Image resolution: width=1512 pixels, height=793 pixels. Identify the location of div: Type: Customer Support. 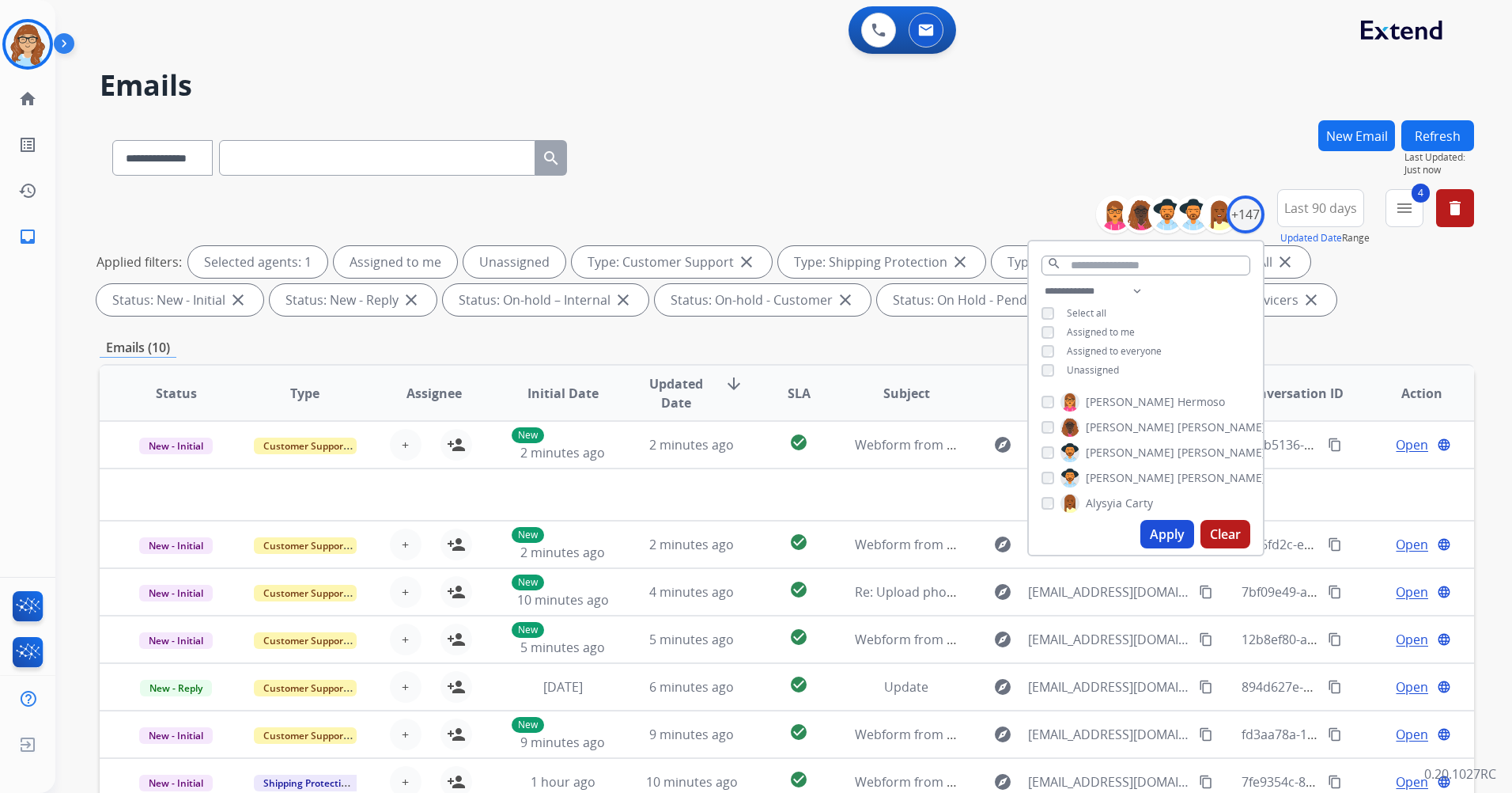
(672, 262).